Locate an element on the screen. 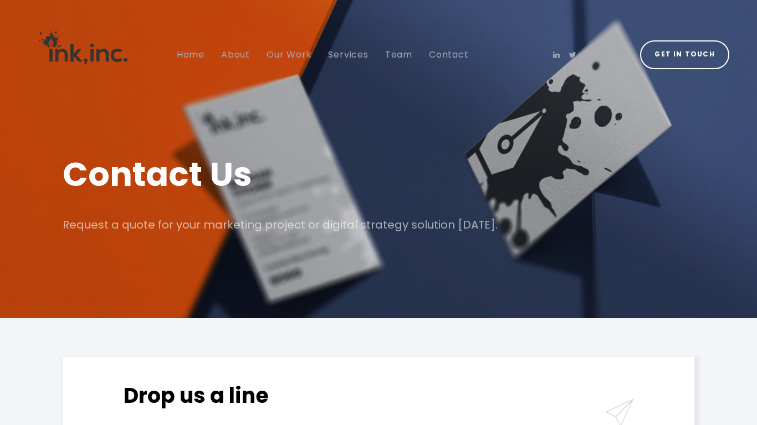 The height and width of the screenshot is (425, 757). span: Team is located at coordinates (398, 54).